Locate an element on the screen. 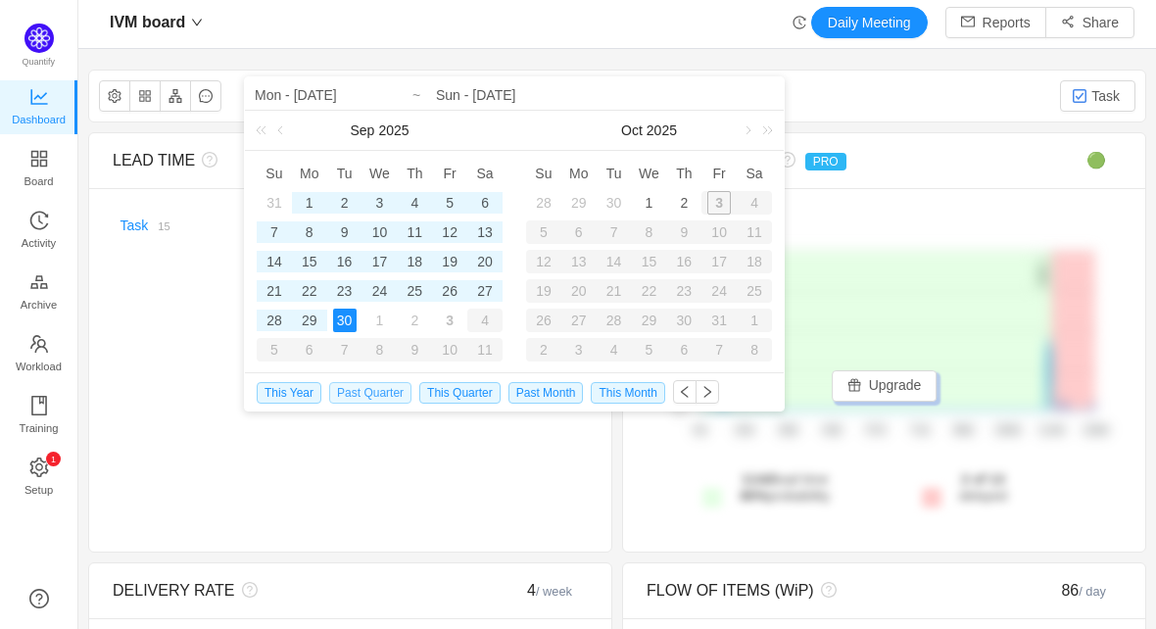 This screenshot has width=1156, height=629. div: 7 is located at coordinates (614, 232).